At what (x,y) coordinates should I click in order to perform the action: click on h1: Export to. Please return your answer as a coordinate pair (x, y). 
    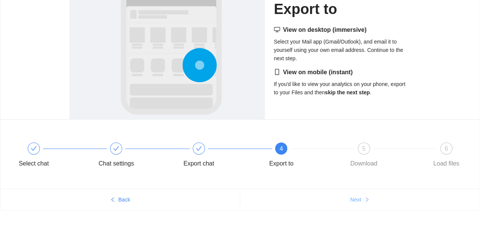
    Looking at the image, I should click on (342, 9).